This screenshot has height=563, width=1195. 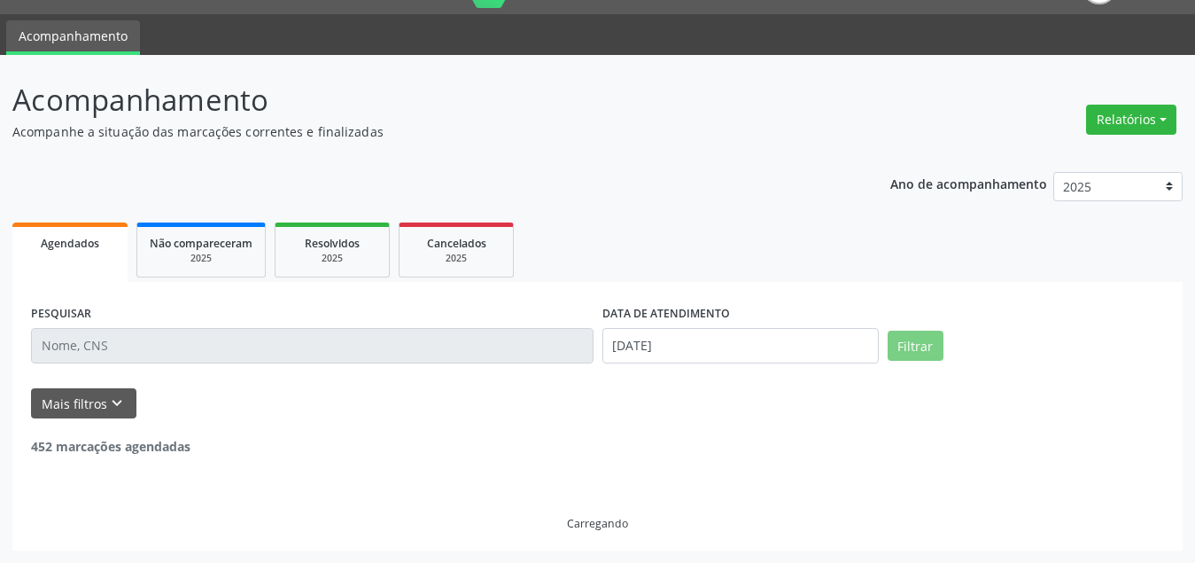 What do you see at coordinates (422, 100) in the screenshot?
I see `p: Acompanhamento` at bounding box center [422, 100].